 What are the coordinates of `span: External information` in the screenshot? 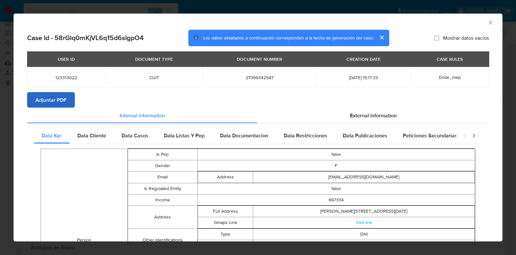 It's located at (373, 115).